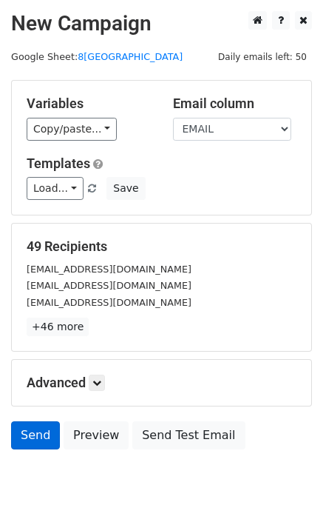 This screenshot has height=505, width=323. Describe the element at coordinates (55, 188) in the screenshot. I see `a: Load...` at that location.